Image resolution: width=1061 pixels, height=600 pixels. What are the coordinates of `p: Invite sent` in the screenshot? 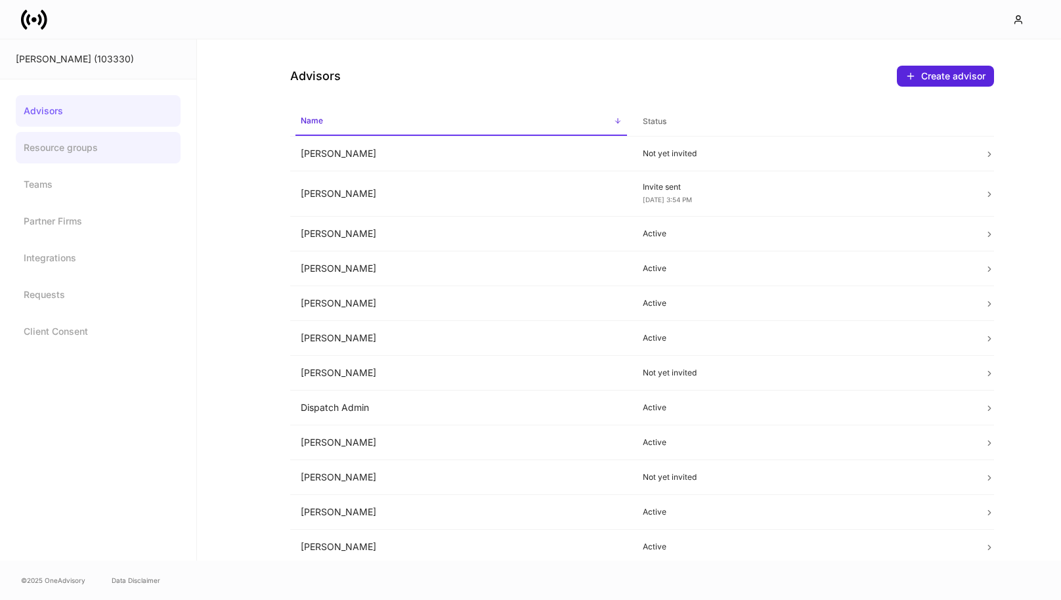 It's located at (803, 187).